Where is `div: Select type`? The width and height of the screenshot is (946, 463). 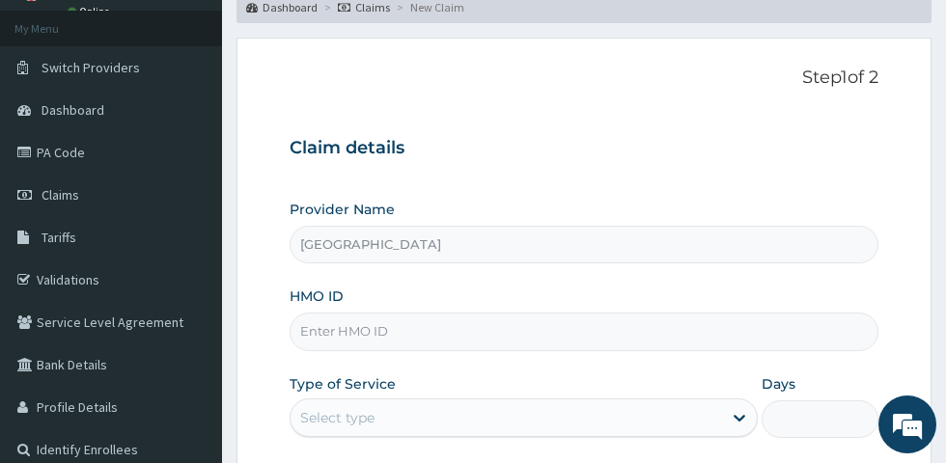 div: Select type is located at coordinates (337, 418).